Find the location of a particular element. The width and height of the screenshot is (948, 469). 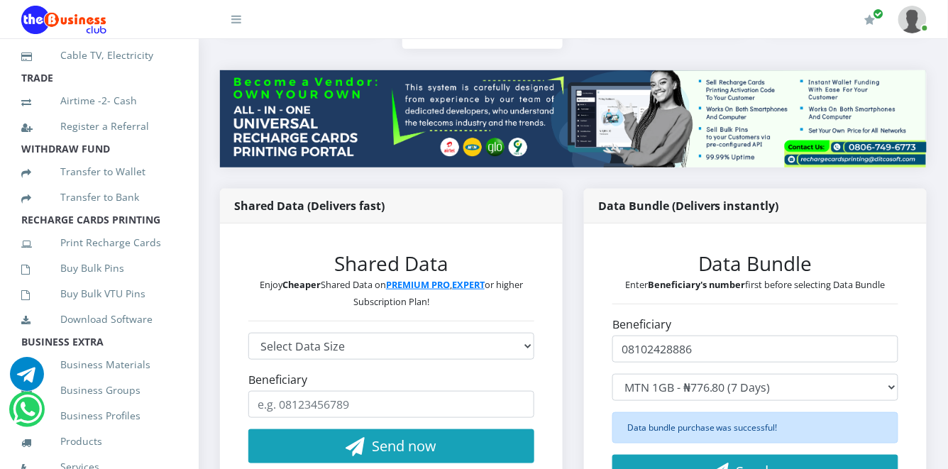

a: Business Materials is located at coordinates (99, 365).